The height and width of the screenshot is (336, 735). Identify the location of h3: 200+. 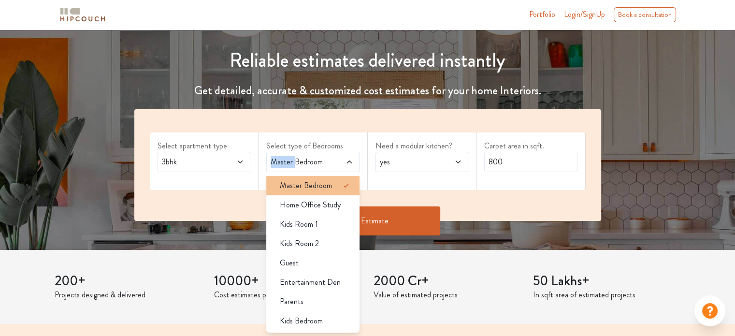
(129, 281).